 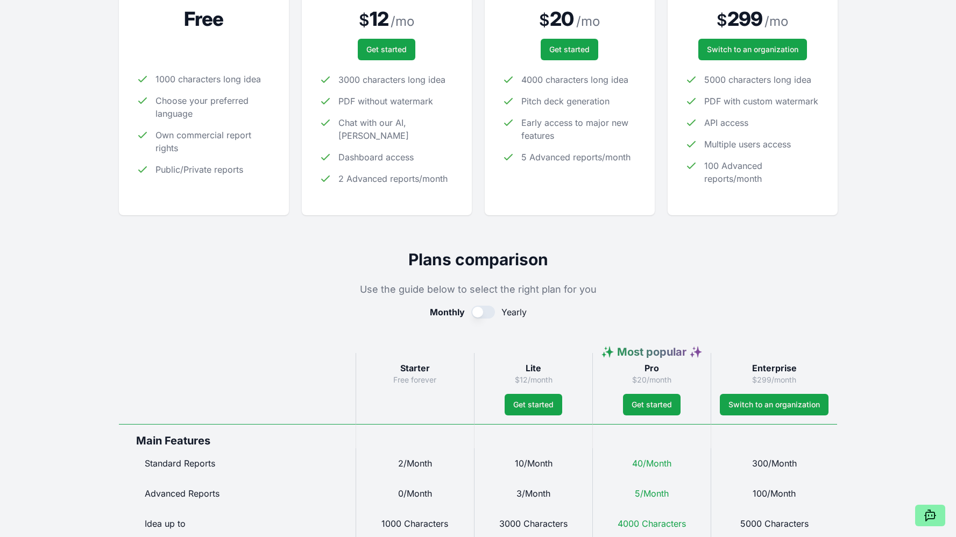 I want to click on h3: Enterprise, so click(x=774, y=368).